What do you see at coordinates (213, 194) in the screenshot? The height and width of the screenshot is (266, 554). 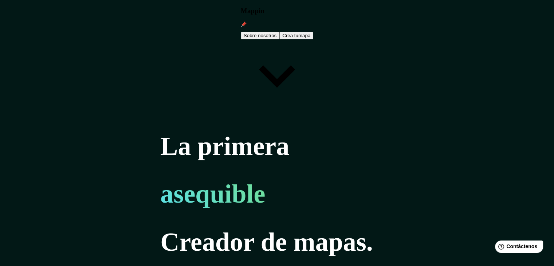 I see `font: asequible` at bounding box center [213, 194].